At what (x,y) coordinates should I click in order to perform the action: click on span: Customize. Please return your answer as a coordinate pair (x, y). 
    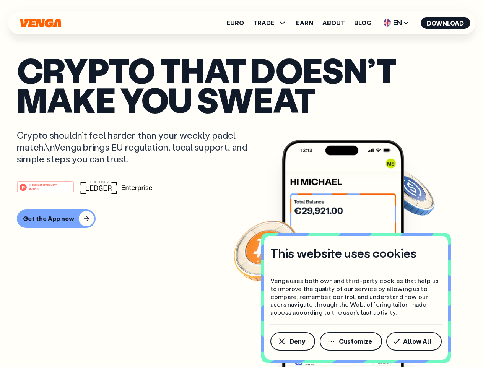
    Looking at the image, I should click on (355, 341).